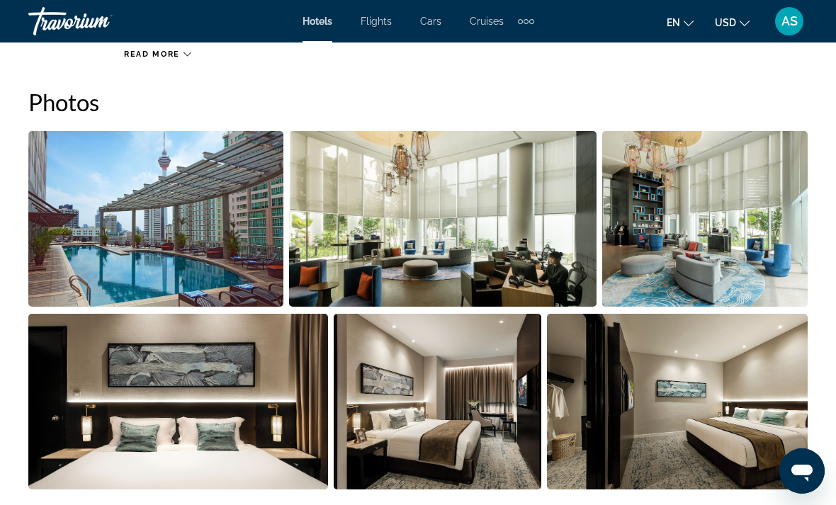 The width and height of the screenshot is (836, 505). Describe the element at coordinates (487, 21) in the screenshot. I see `span: Cruises` at that location.